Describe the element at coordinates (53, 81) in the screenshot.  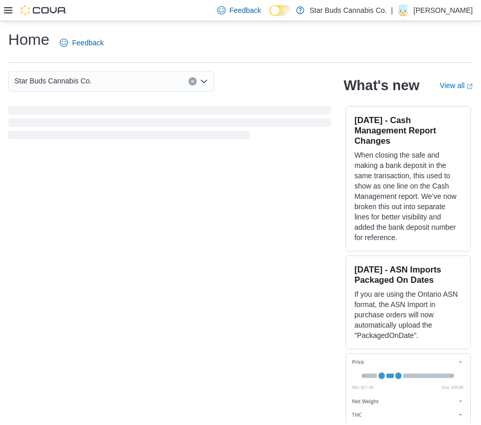
I see `span: Star Buds Cannabis Co.` at that location.